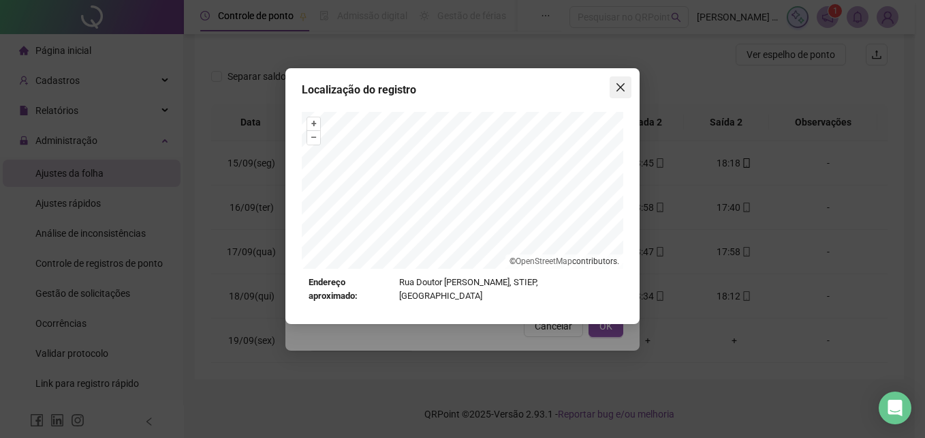 This screenshot has width=925, height=438. Describe the element at coordinates (564, 261) in the screenshot. I see `li: © contributors.` at that location.